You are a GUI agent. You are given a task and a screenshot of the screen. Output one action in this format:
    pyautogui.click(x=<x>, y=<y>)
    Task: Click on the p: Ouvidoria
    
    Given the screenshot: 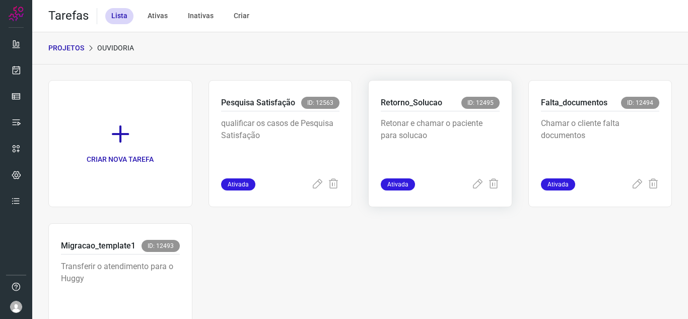 What is the action you would take?
    pyautogui.click(x=115, y=48)
    